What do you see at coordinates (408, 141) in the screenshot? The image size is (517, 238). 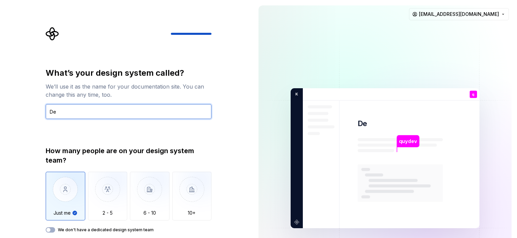 I see `p: quydev` at bounding box center [408, 141].